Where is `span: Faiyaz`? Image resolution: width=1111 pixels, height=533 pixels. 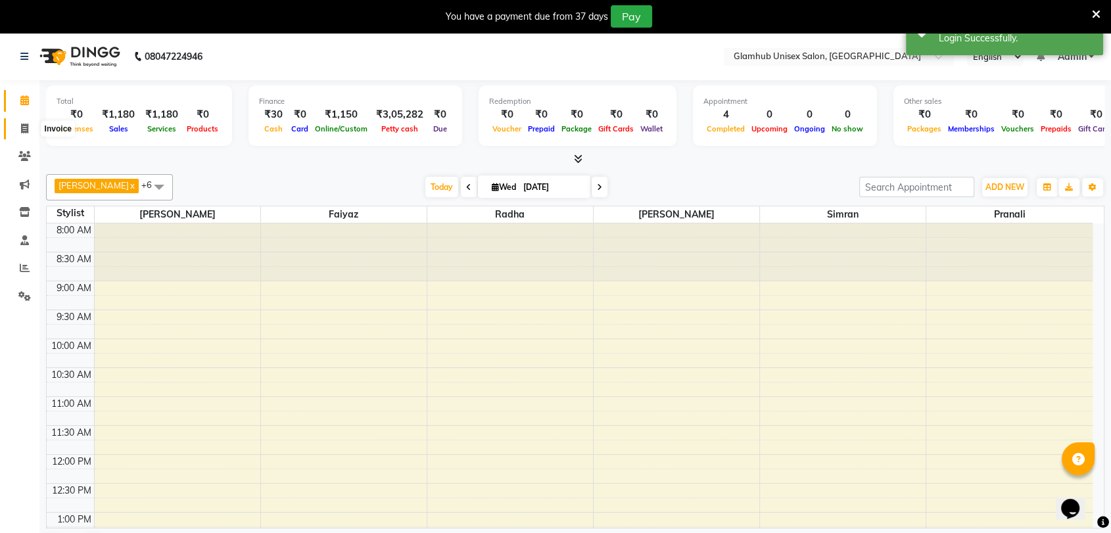
span: Faiyaz is located at coordinates (344, 214).